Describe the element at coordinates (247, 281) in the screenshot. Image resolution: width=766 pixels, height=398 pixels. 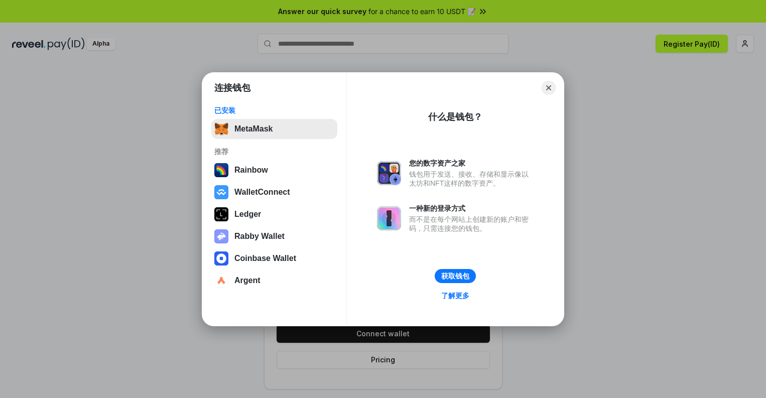
I see `div: Argent` at that location.